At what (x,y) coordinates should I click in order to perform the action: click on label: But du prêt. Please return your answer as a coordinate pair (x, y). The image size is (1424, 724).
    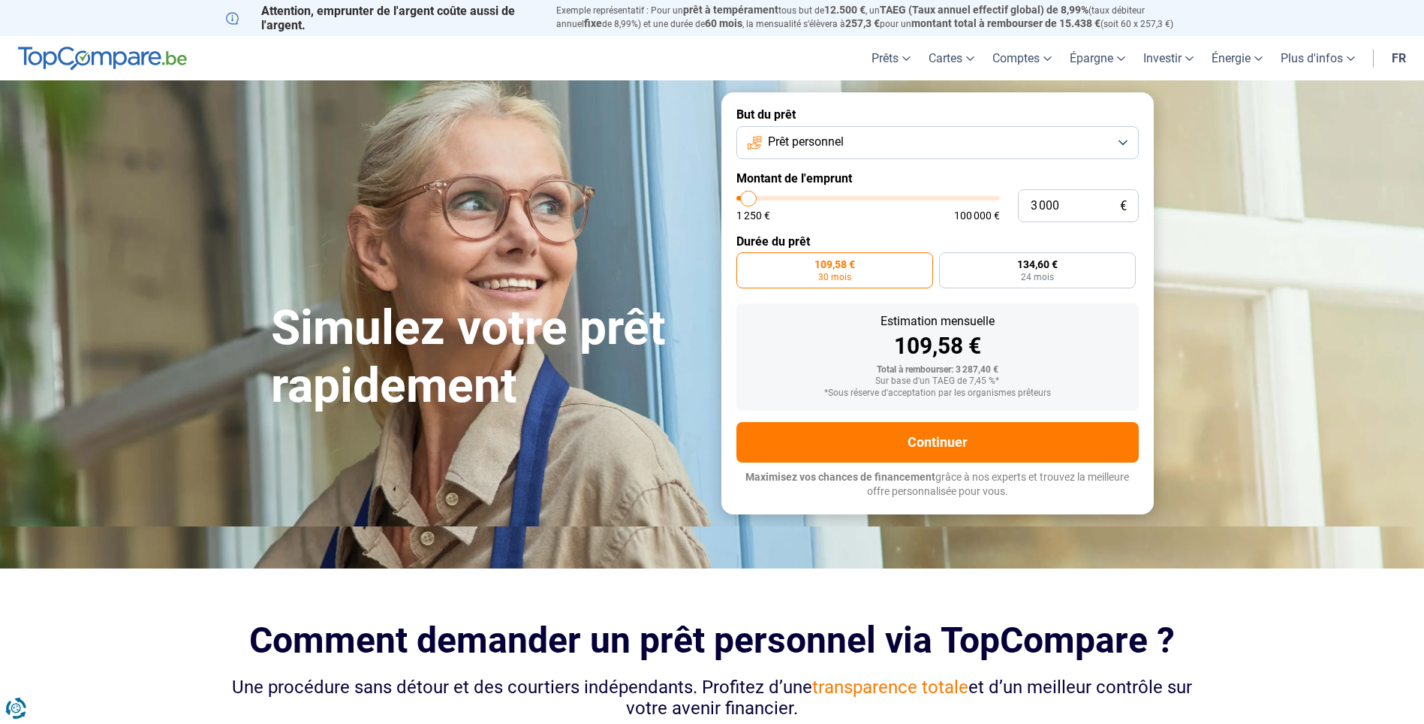
    Looking at the image, I should click on (938, 114).